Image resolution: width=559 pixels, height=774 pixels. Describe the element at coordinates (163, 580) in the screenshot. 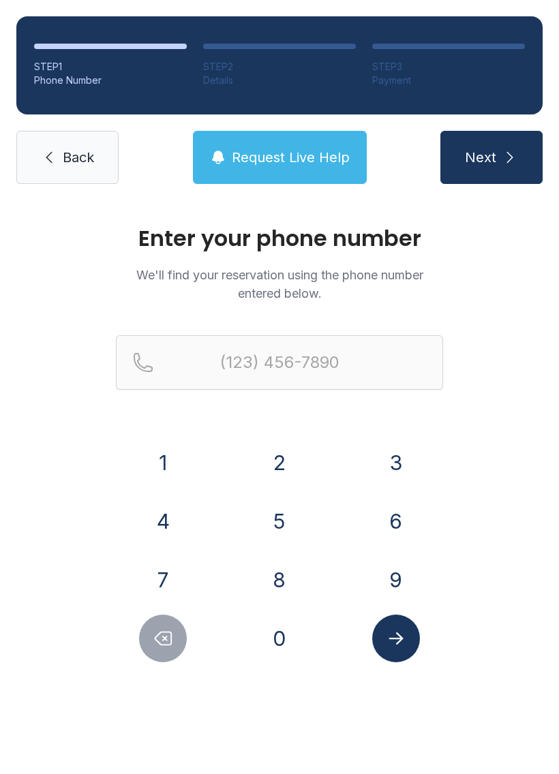

I see `button: 7` at that location.